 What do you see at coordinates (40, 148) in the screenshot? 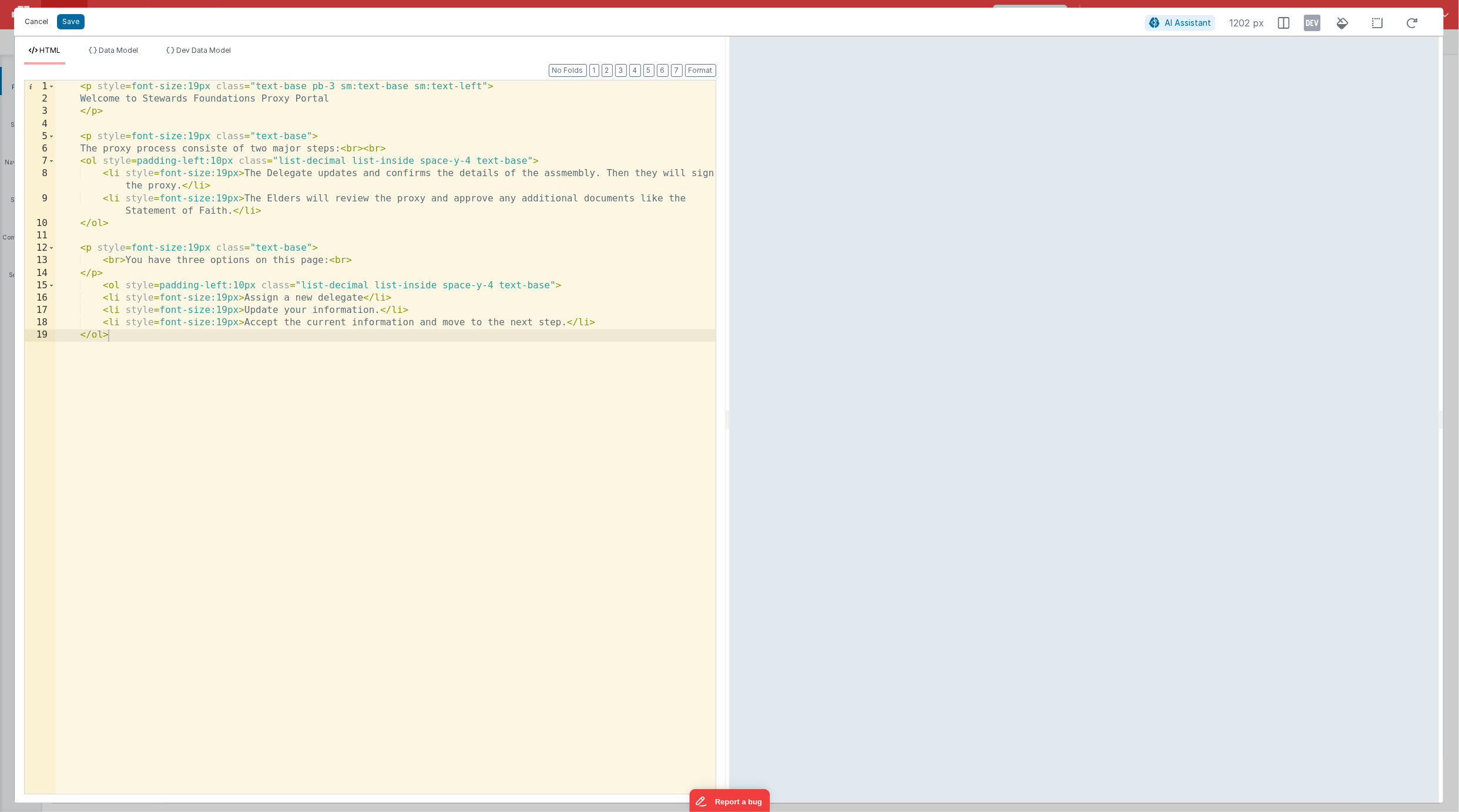
I see `div: 6` at bounding box center [40, 148].